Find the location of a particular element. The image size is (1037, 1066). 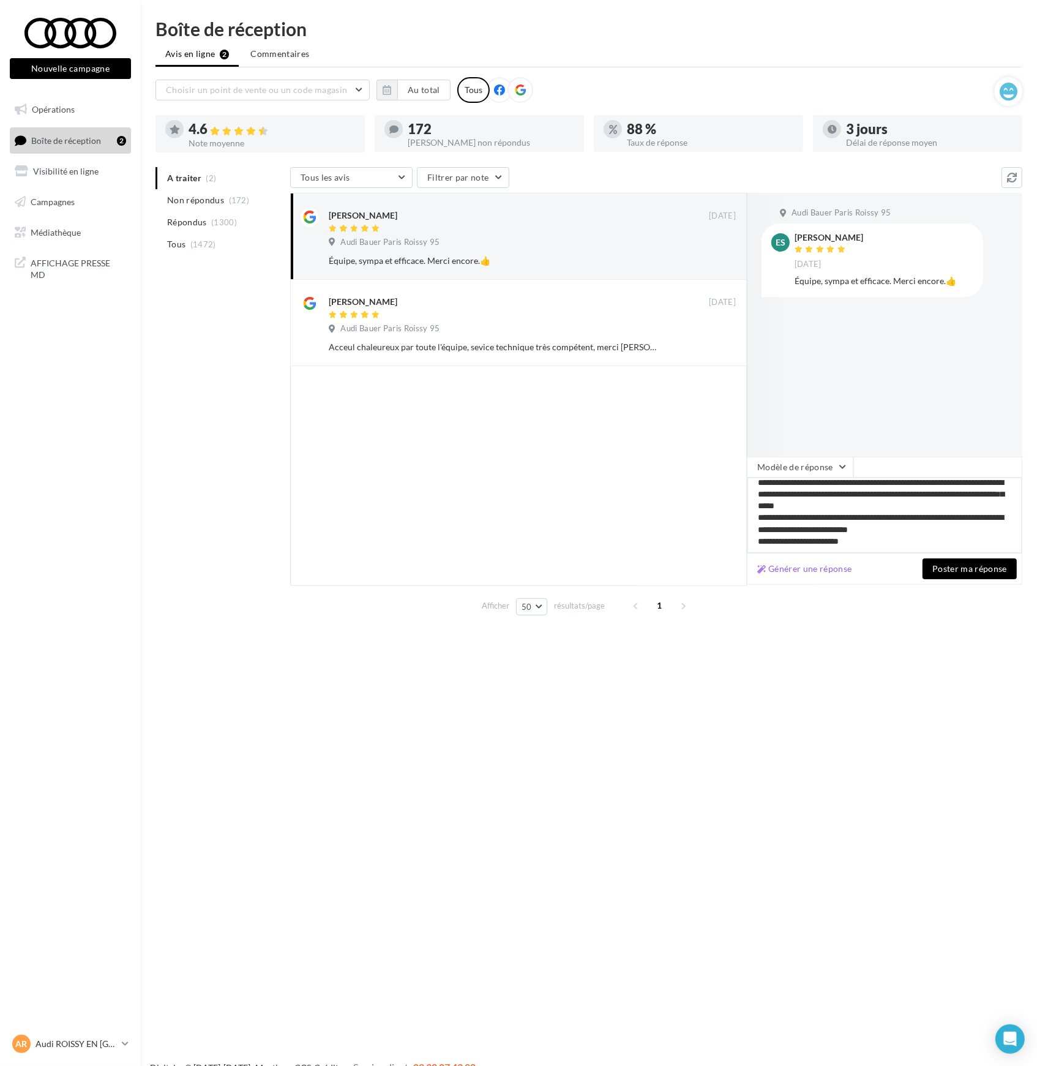

button: Modèle de réponse is located at coordinates (800, 467).